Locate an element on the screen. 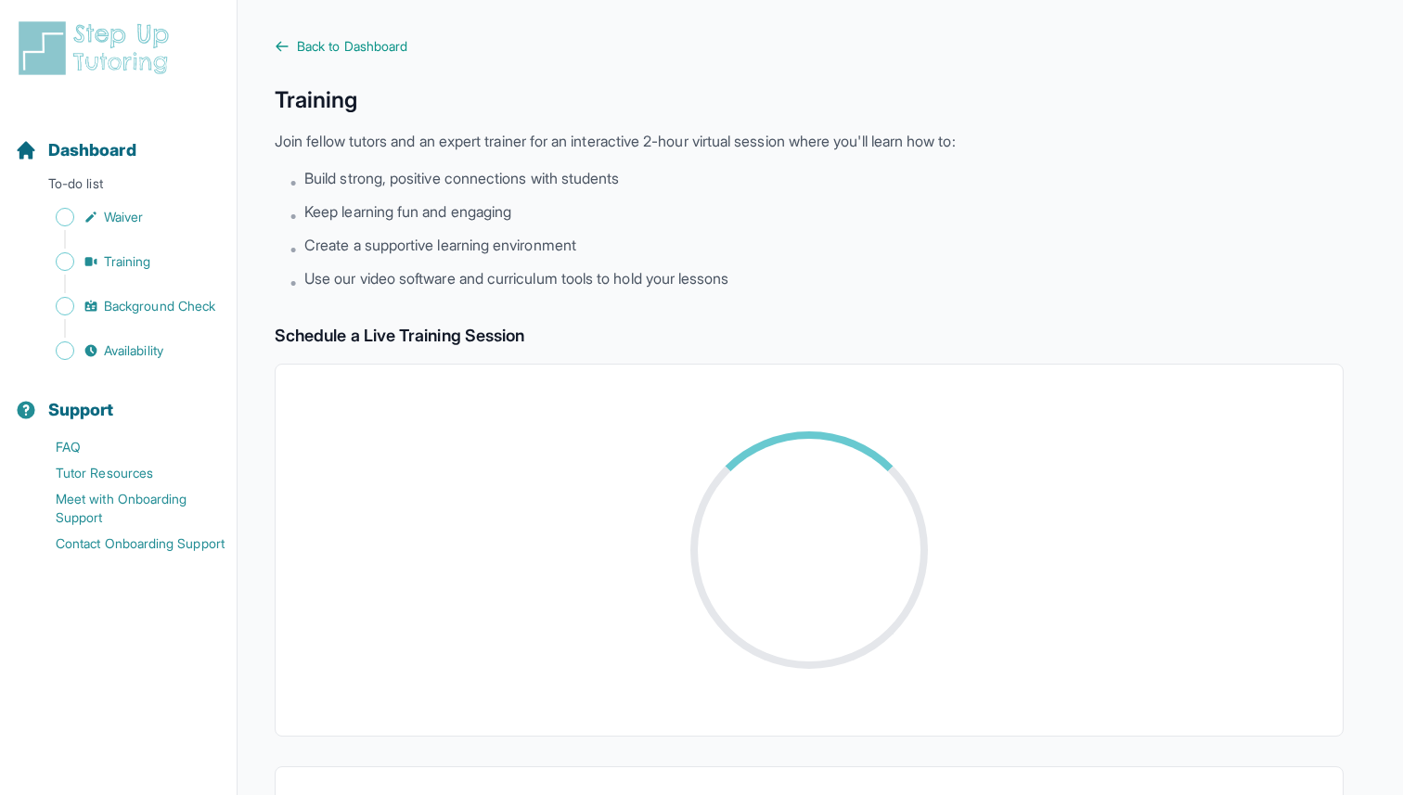  button: Dashboard is located at coordinates (118, 139).